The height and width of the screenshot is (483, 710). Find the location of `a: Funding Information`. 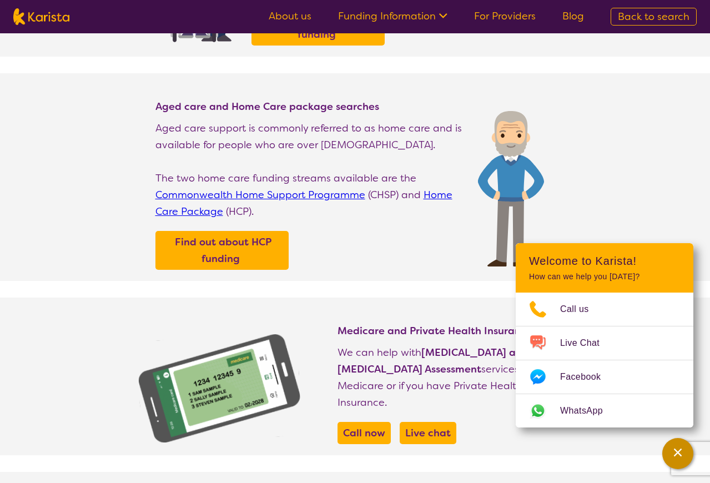

a: Funding Information is located at coordinates (392, 16).